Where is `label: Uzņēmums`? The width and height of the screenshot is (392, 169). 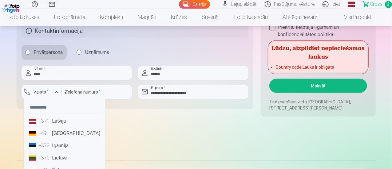 label: Uzņēmums is located at coordinates (93, 53).